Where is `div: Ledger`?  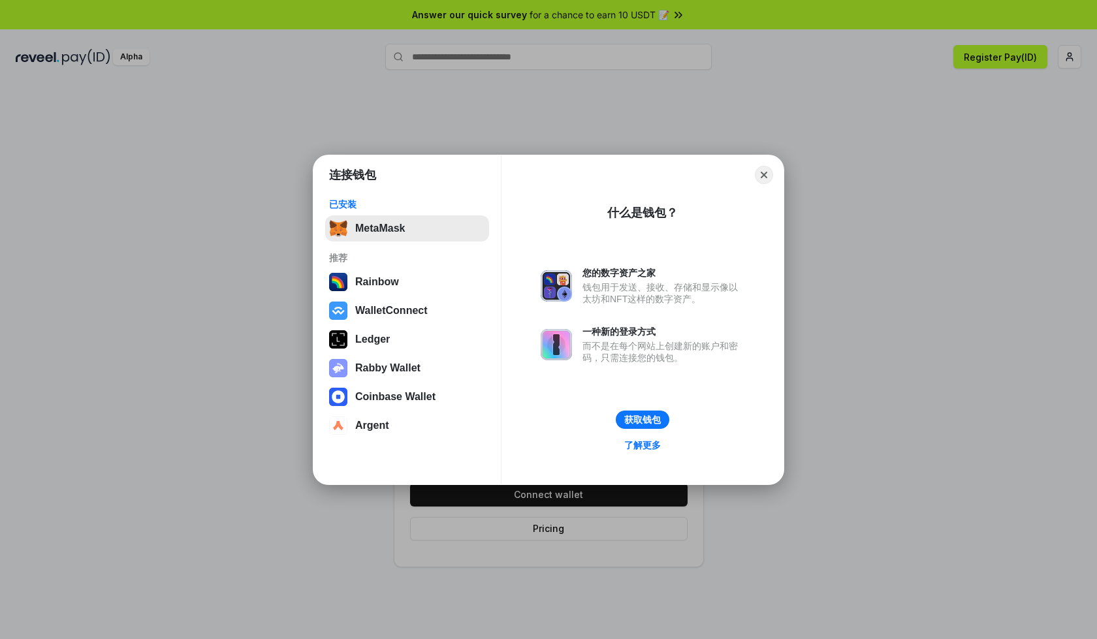
div: Ledger is located at coordinates (372, 339).